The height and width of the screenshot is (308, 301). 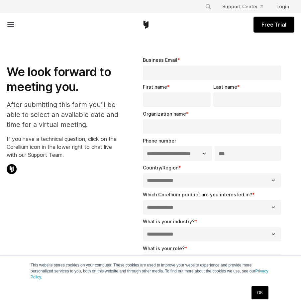 I want to click on span: Phone number, so click(x=159, y=141).